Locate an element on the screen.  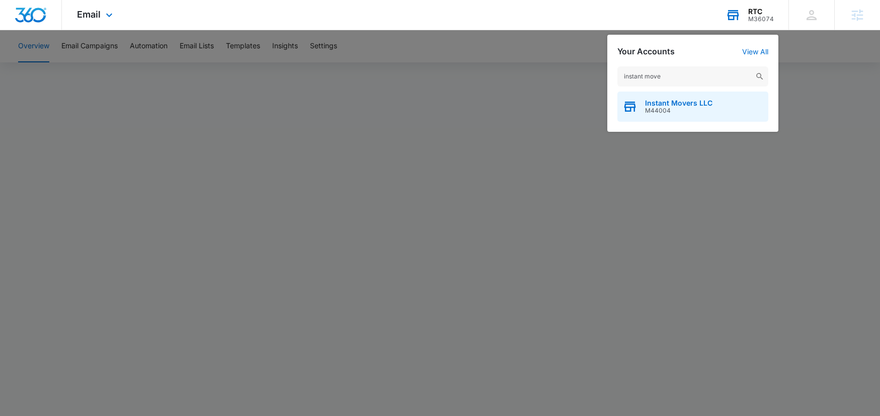
div: account name is located at coordinates (761, 12).